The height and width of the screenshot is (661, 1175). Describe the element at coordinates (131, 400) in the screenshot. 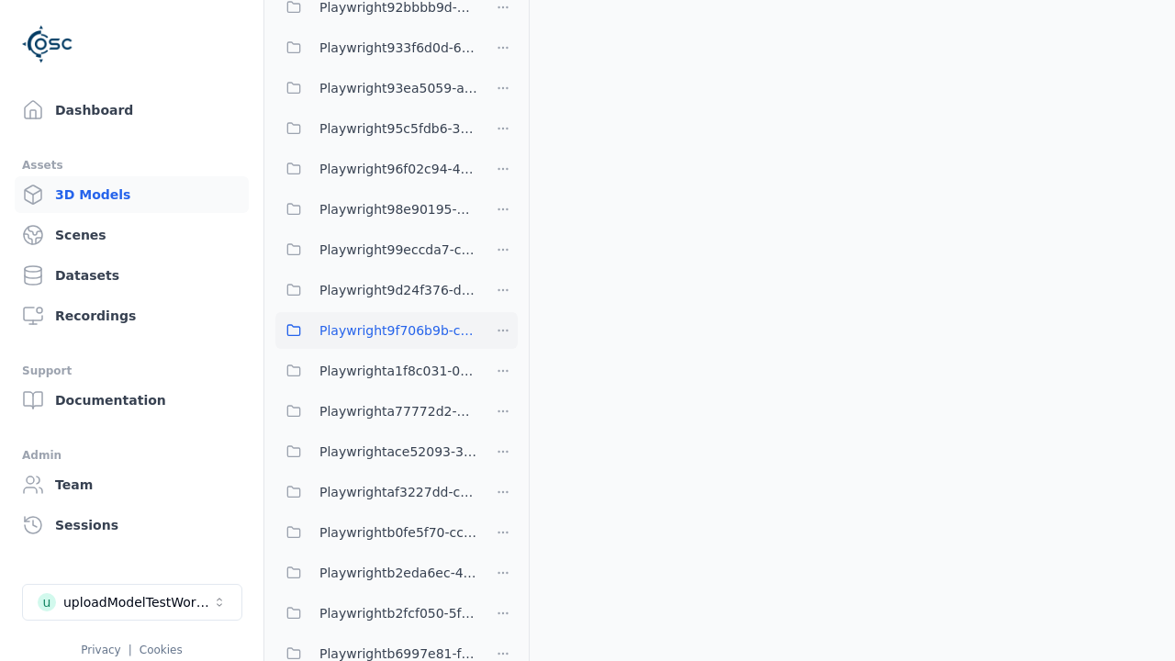

I see `a: Documentation` at that location.